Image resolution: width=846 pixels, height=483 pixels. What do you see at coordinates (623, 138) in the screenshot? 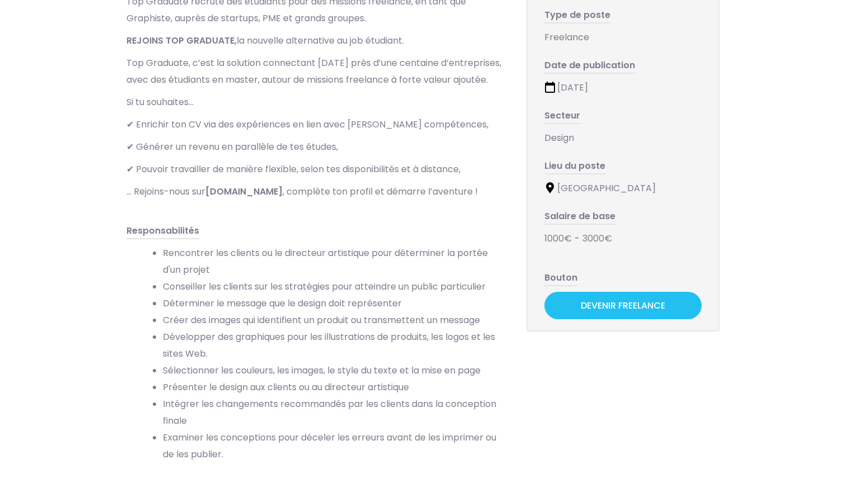
I see `div: Design` at bounding box center [623, 138].